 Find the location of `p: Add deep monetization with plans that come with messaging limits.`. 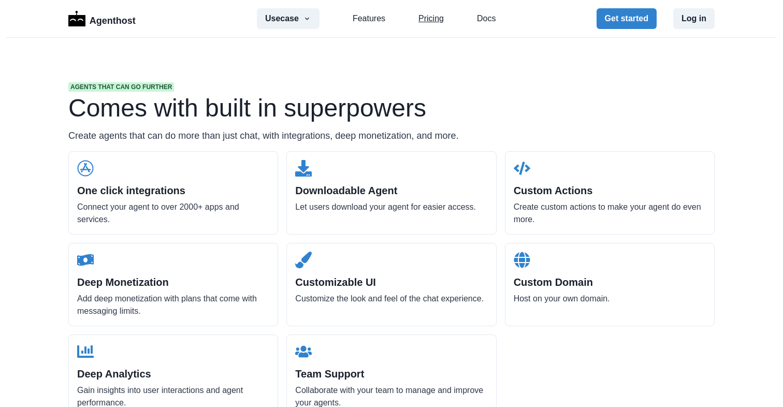

p: Add deep monetization with plans that come with messaging limits. is located at coordinates (173, 305).